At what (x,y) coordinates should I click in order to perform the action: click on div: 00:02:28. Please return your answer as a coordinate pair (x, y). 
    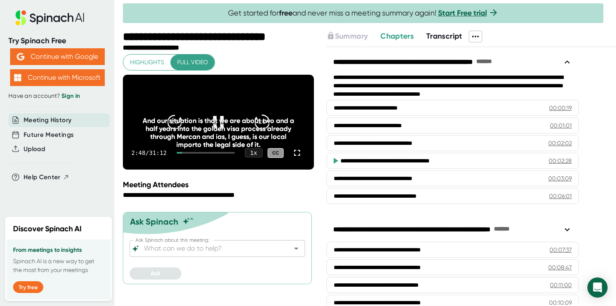
    Looking at the image, I should click on (560, 161).